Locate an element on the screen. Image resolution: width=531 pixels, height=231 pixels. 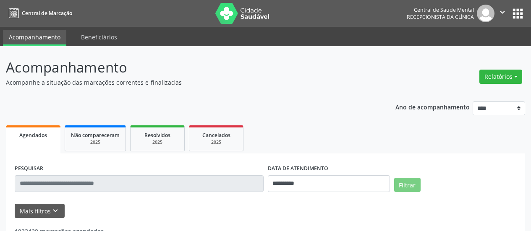
p: Acompanhamento is located at coordinates (188, 68).